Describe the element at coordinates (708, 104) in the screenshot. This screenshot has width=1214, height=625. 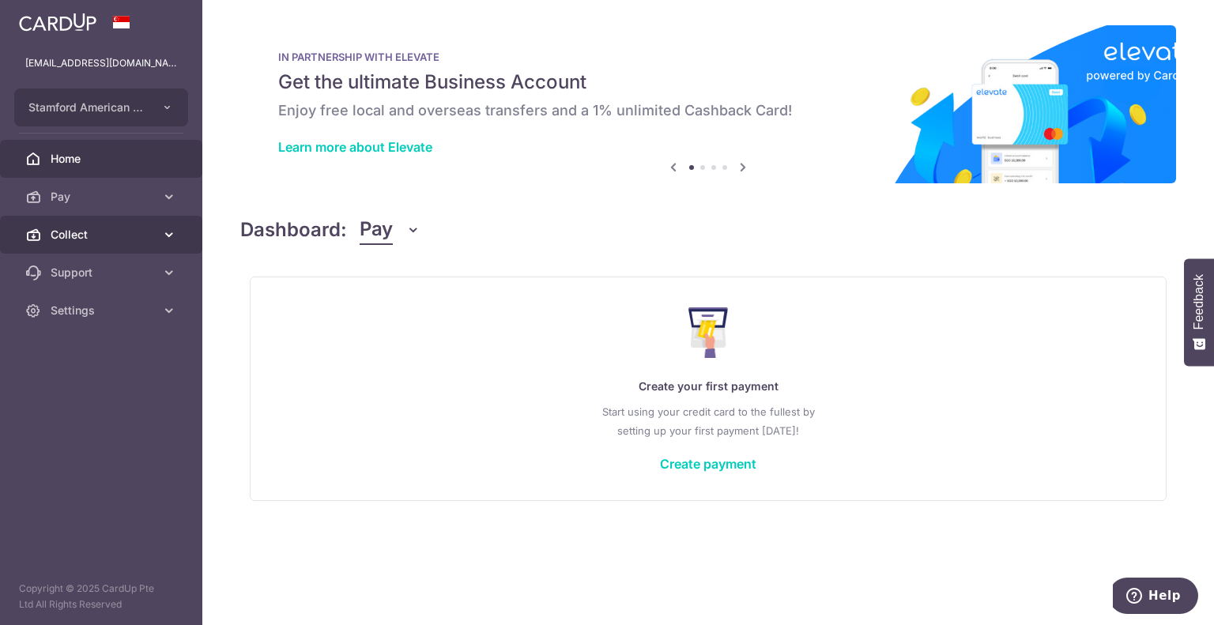
I see `img: Renovation banner` at that location.